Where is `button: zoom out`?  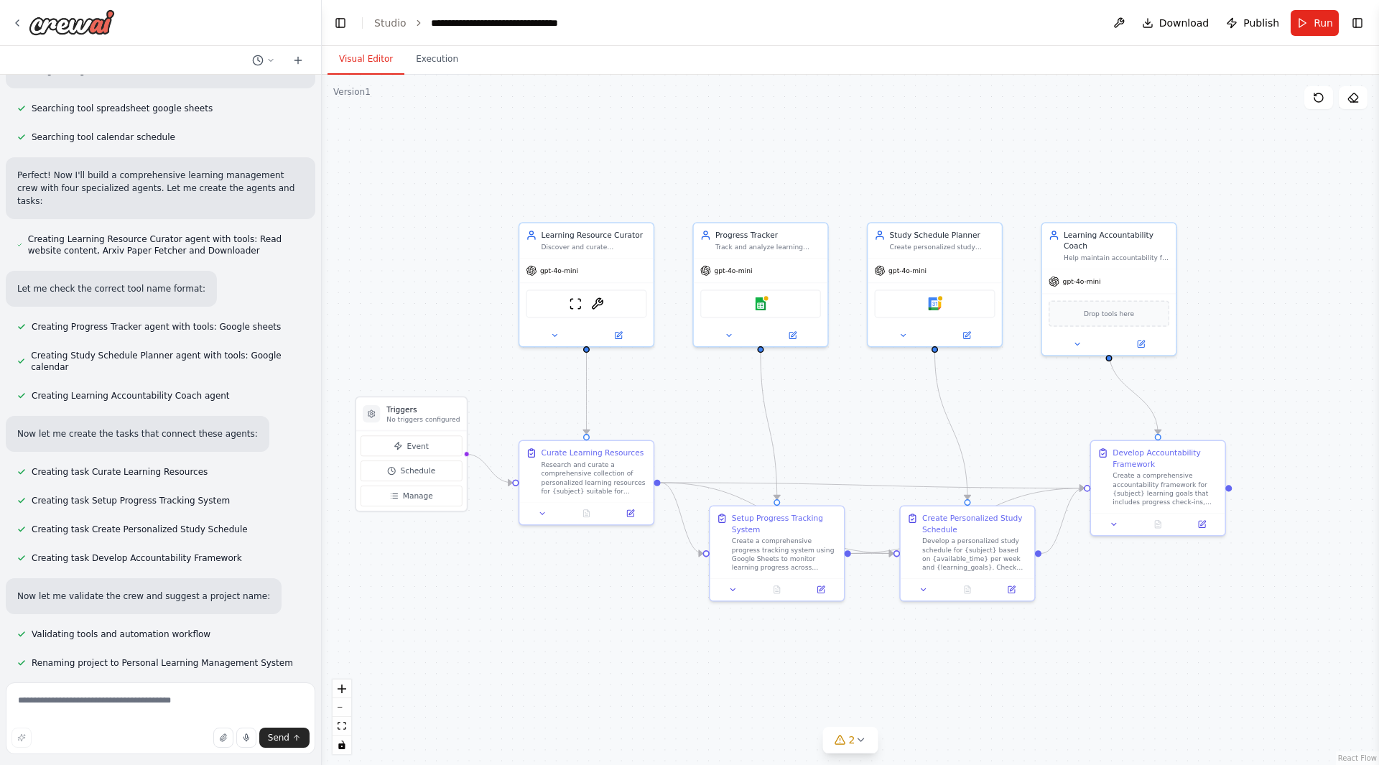
button: zoom out is located at coordinates (342, 707).